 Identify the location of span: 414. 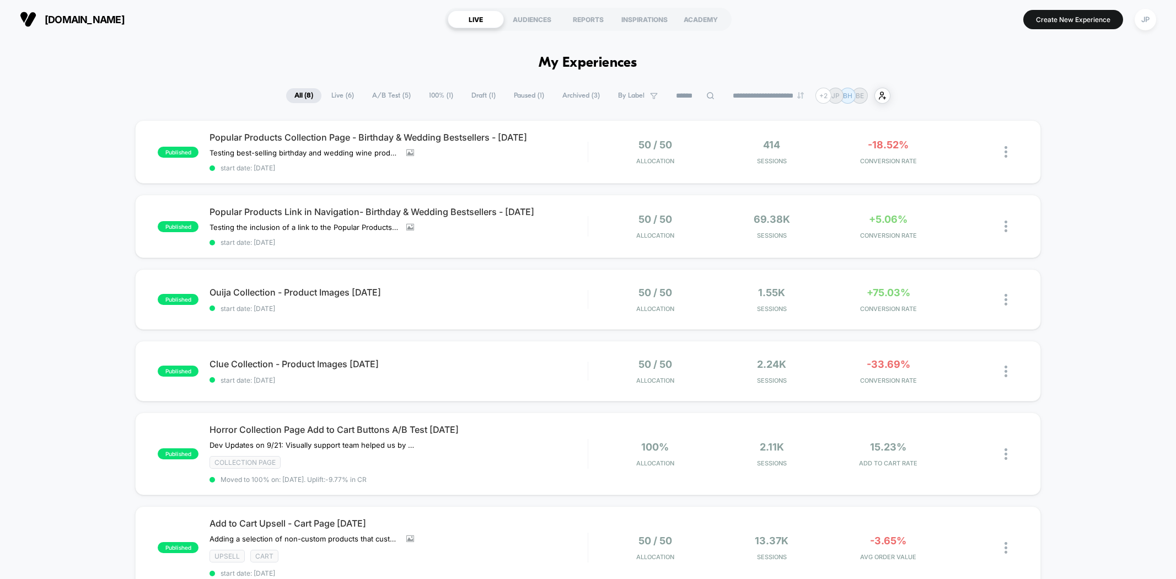
(771, 144).